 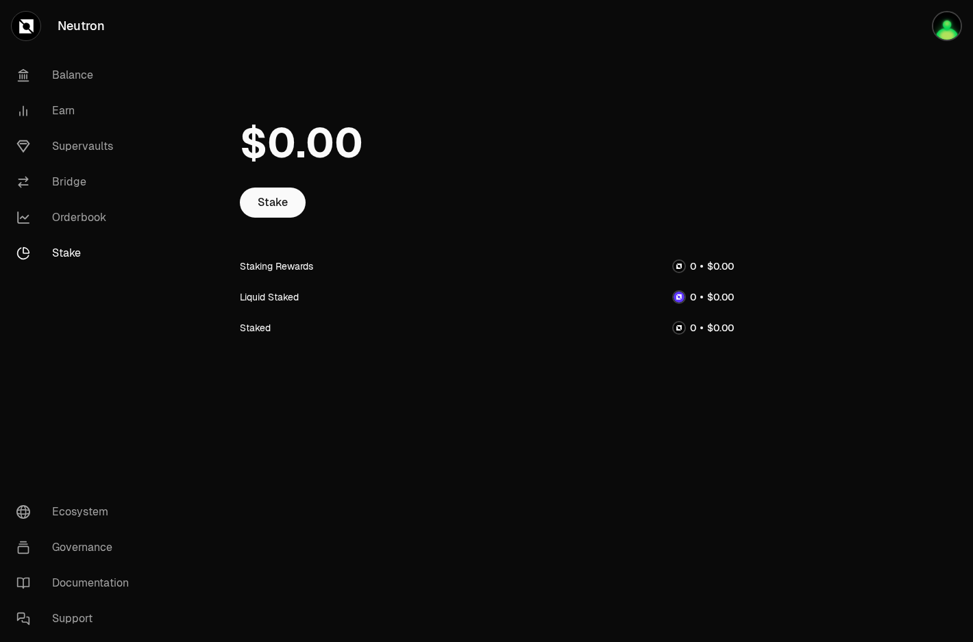 I want to click on a: Documentation, so click(x=77, y=584).